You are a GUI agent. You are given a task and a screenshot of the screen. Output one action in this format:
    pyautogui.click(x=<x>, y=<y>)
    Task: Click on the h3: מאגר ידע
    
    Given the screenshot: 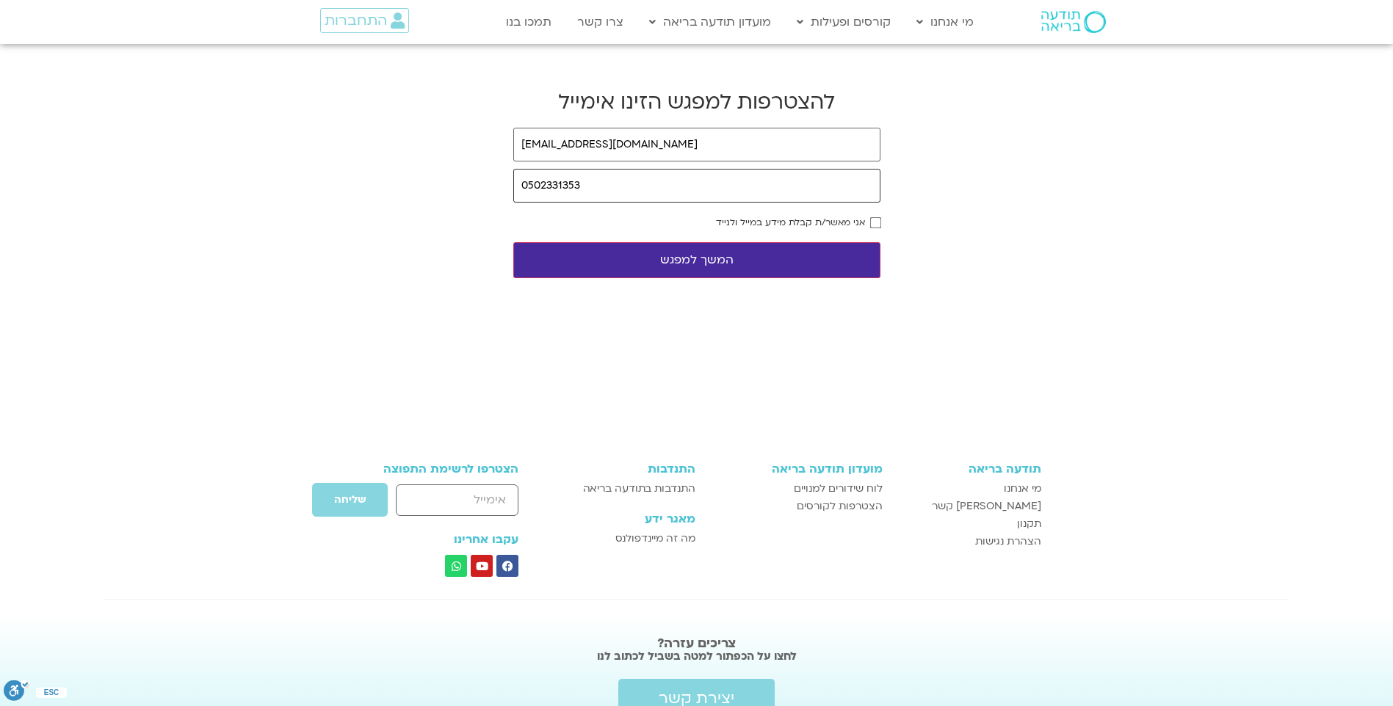 What is the action you would take?
    pyautogui.click(x=626, y=519)
    